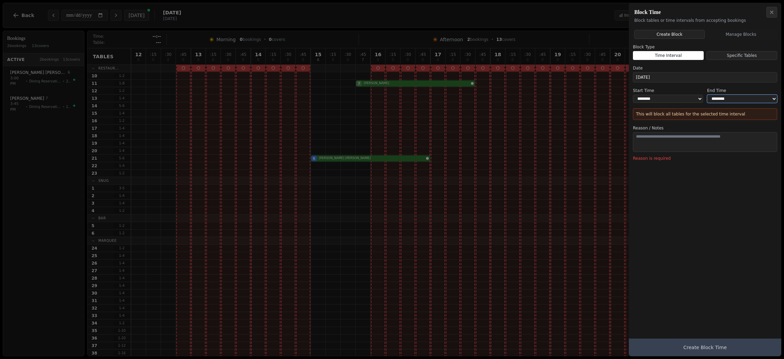 The height and width of the screenshot is (359, 784). Describe the element at coordinates (742, 55) in the screenshot. I see `button: Specific Tables` at that location.